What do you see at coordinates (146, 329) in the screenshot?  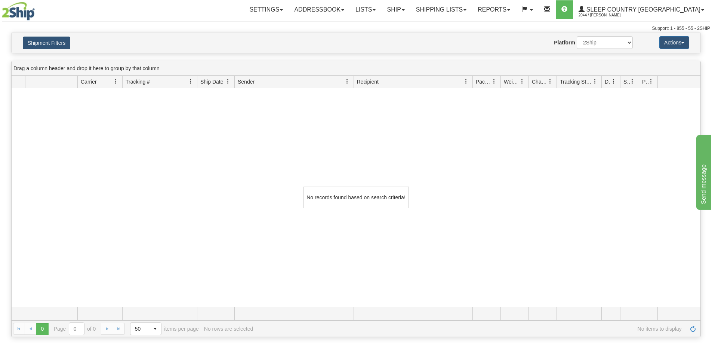 I see `span: Page sizes drop down` at bounding box center [146, 329].